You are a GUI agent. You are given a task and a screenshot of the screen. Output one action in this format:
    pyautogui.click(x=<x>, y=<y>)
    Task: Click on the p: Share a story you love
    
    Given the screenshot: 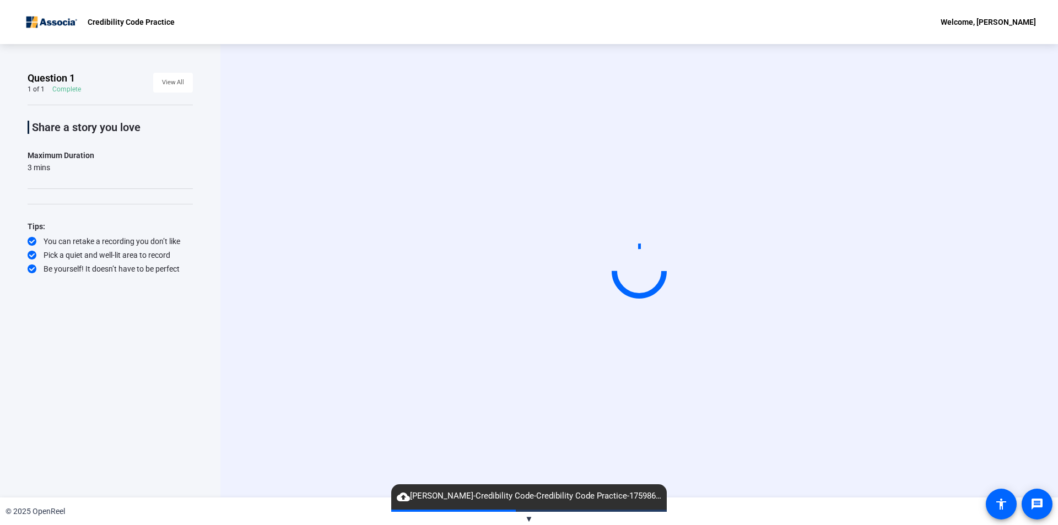 What is the action you would take?
    pyautogui.click(x=112, y=127)
    